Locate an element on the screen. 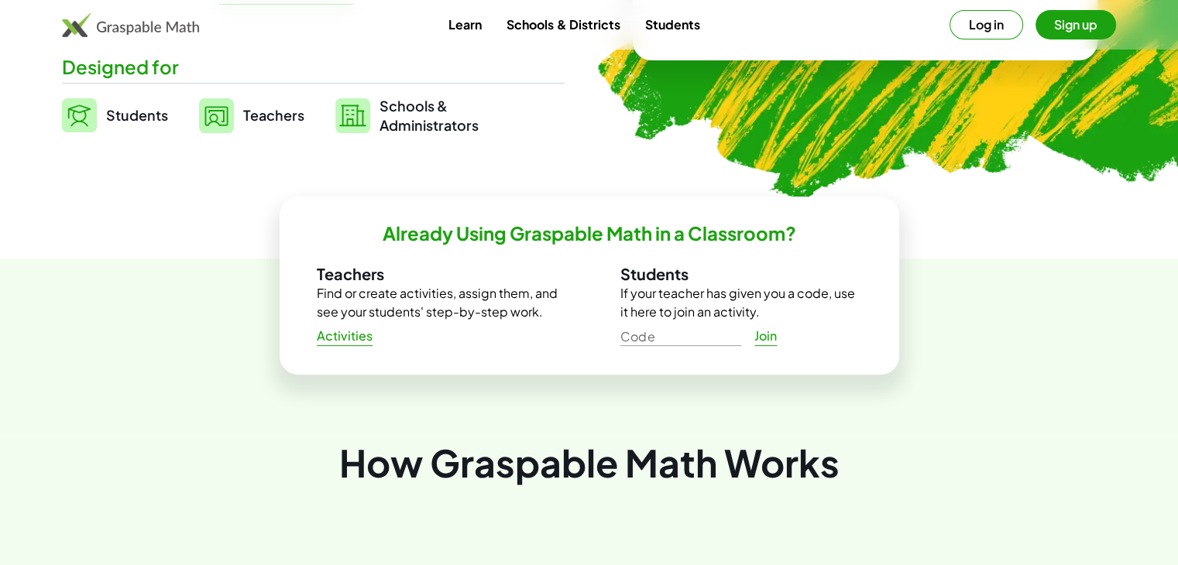 The image size is (1178, 565). h3: Students is located at coordinates (741, 274).